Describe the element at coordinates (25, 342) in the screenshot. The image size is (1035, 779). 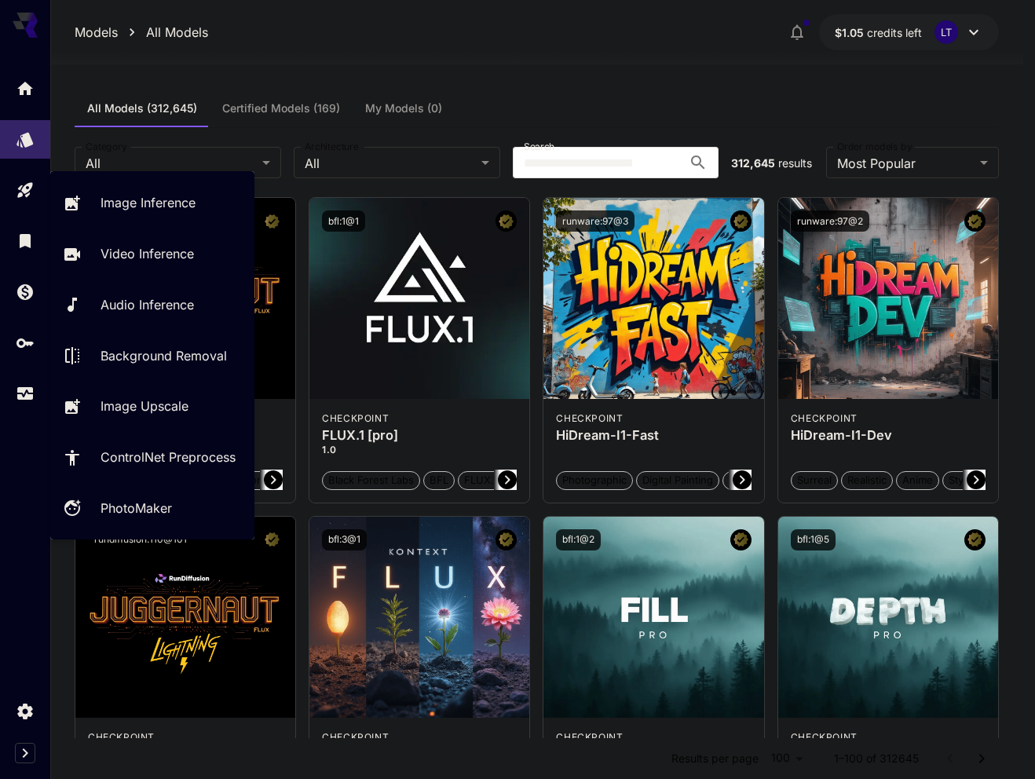
I see `div: API Keys` at that location.